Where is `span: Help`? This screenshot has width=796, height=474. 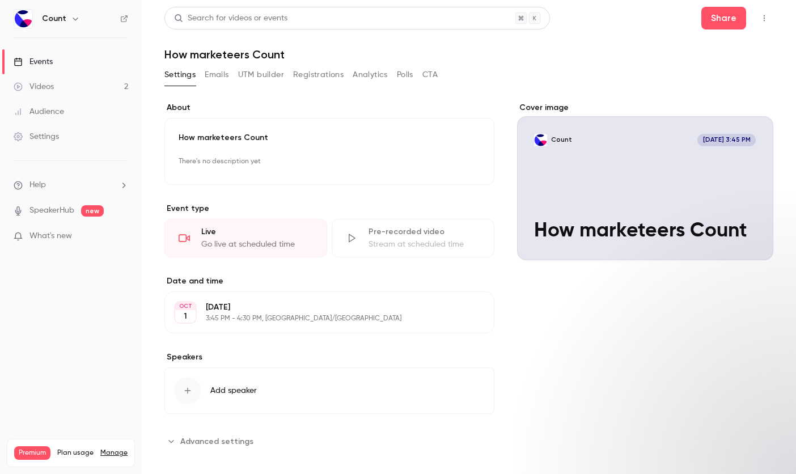 span: Help is located at coordinates (37, 185).